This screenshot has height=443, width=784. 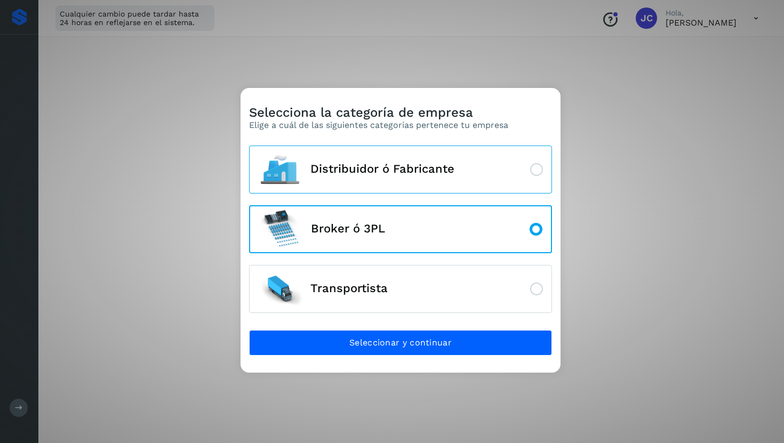 What do you see at coordinates (400, 229) in the screenshot?
I see `button: Broker ó 3PL` at bounding box center [400, 229].